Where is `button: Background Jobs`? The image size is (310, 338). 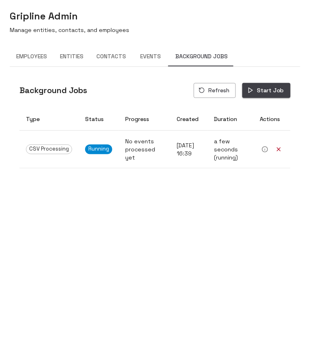
button: Background Jobs is located at coordinates (201, 57).